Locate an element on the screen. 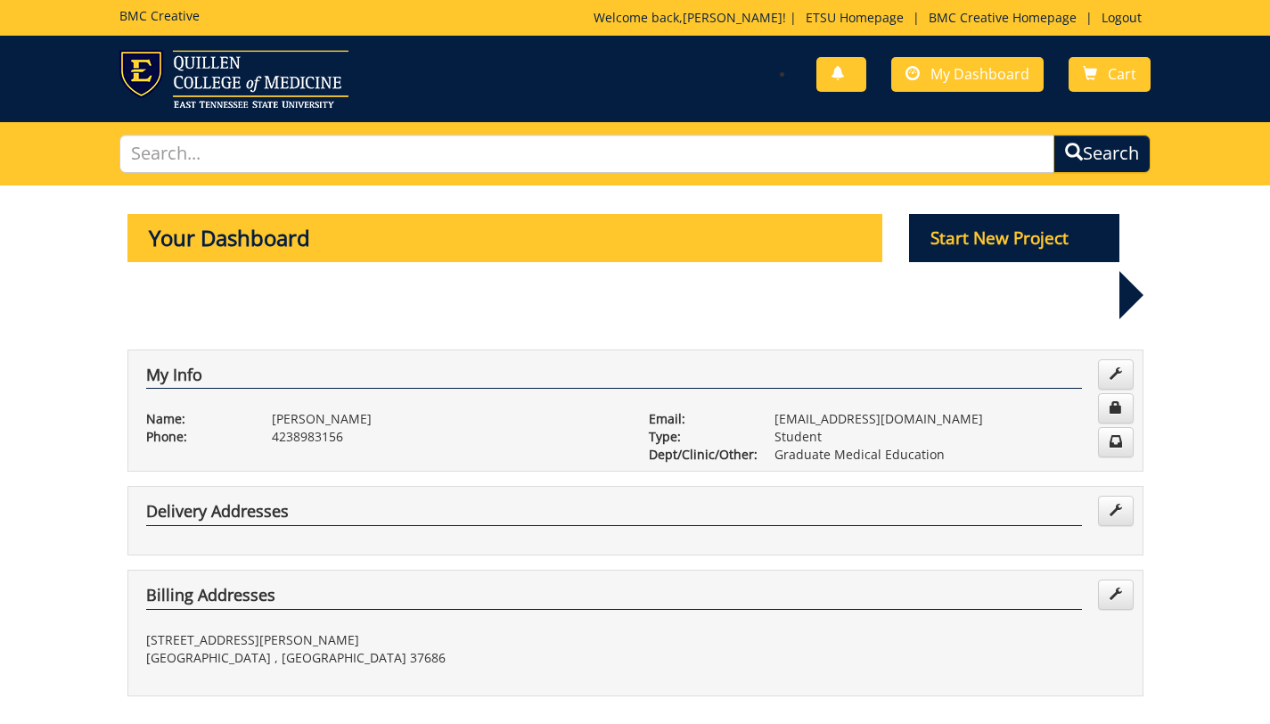 The height and width of the screenshot is (724, 1270). a: ETSU Homepage is located at coordinates (855, 17).